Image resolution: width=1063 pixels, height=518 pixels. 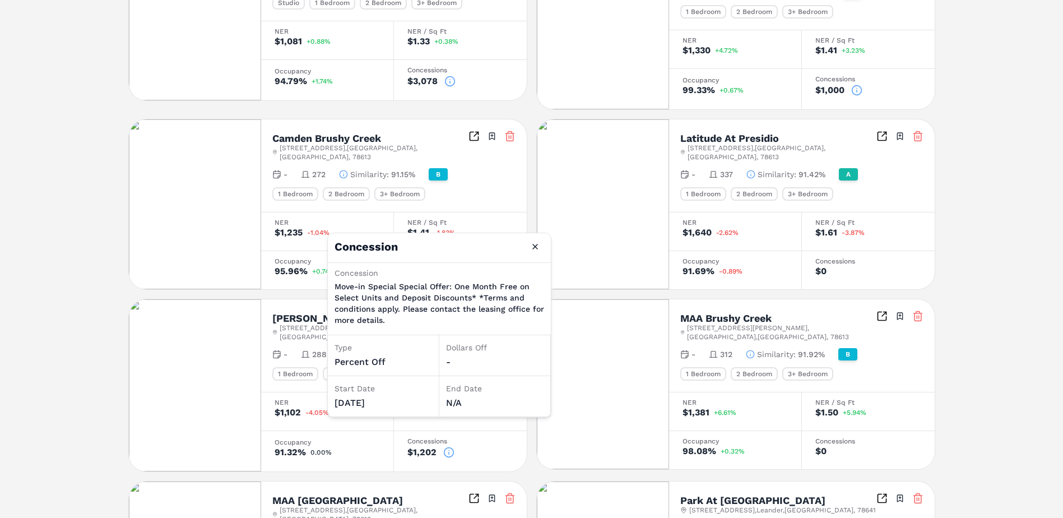 I want to click on span: 91.15%, so click(x=403, y=174).